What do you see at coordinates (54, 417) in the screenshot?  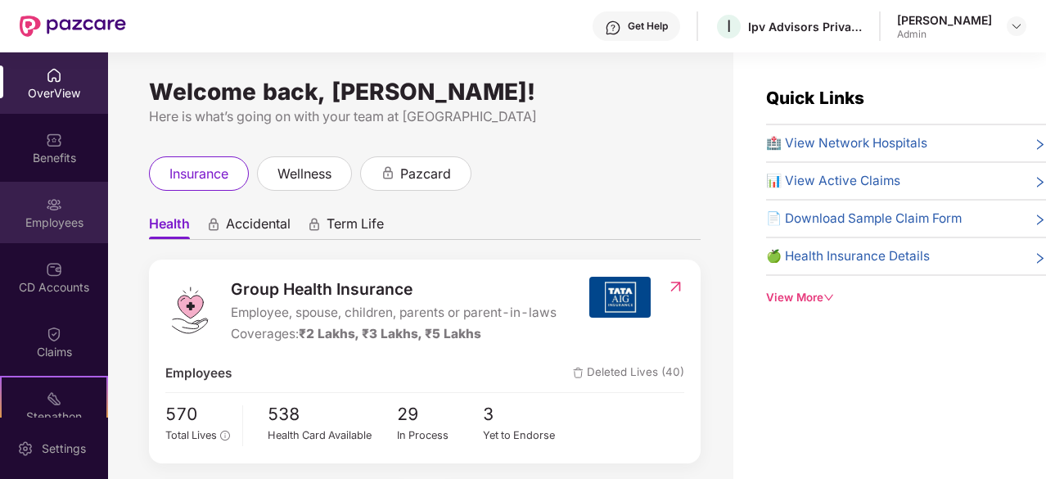 I see `div: Stepathon` at bounding box center [54, 417].